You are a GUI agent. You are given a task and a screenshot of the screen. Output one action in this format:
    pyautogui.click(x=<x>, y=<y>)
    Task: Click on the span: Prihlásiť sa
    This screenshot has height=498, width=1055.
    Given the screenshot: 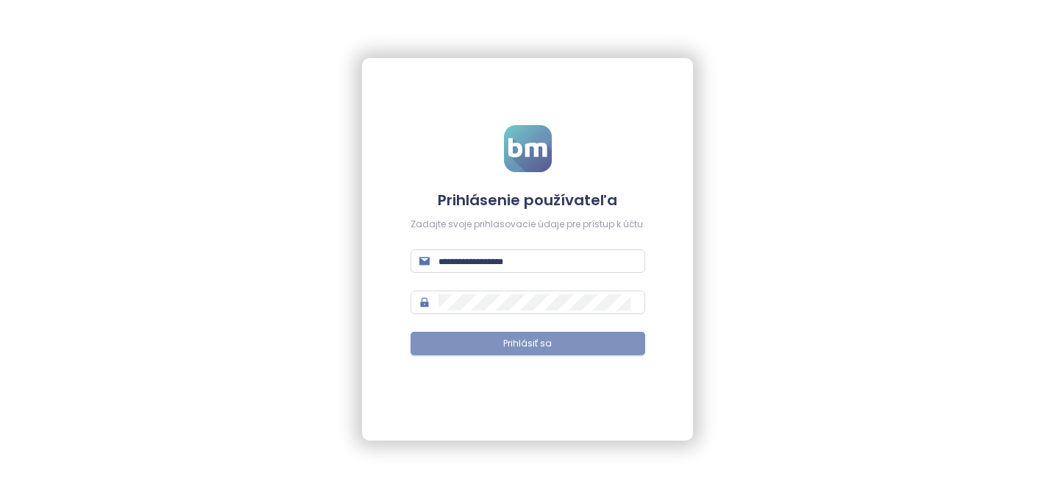 What is the action you would take?
    pyautogui.click(x=528, y=344)
    